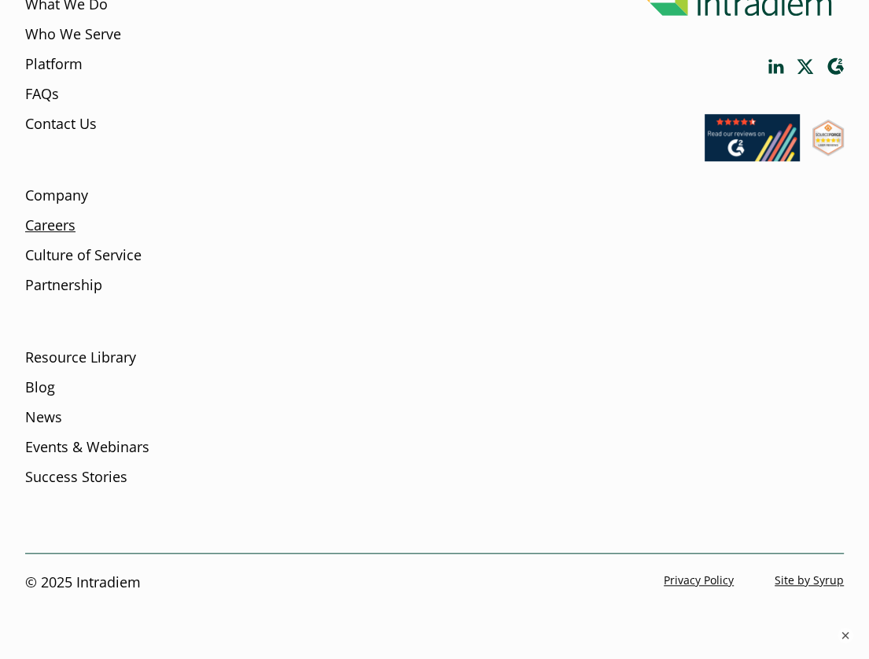  Describe the element at coordinates (80, 358) in the screenshot. I see `a: Resource Library` at that location.